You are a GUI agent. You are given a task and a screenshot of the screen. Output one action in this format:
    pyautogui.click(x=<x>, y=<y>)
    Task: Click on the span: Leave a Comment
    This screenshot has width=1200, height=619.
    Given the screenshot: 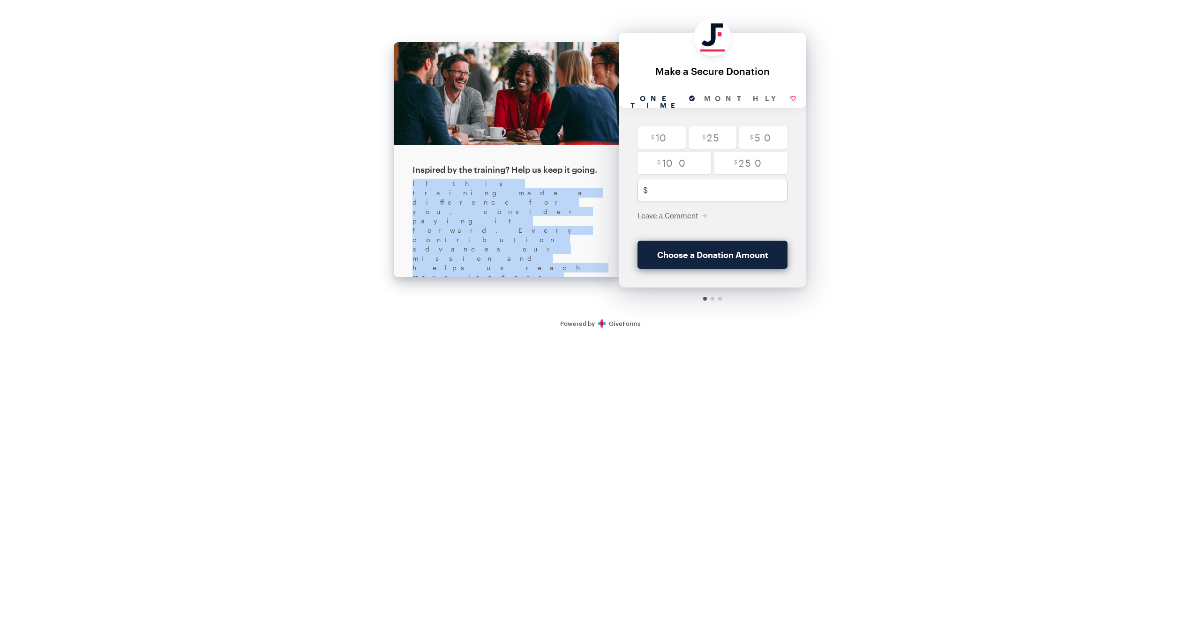 What is the action you would take?
    pyautogui.click(x=667, y=216)
    